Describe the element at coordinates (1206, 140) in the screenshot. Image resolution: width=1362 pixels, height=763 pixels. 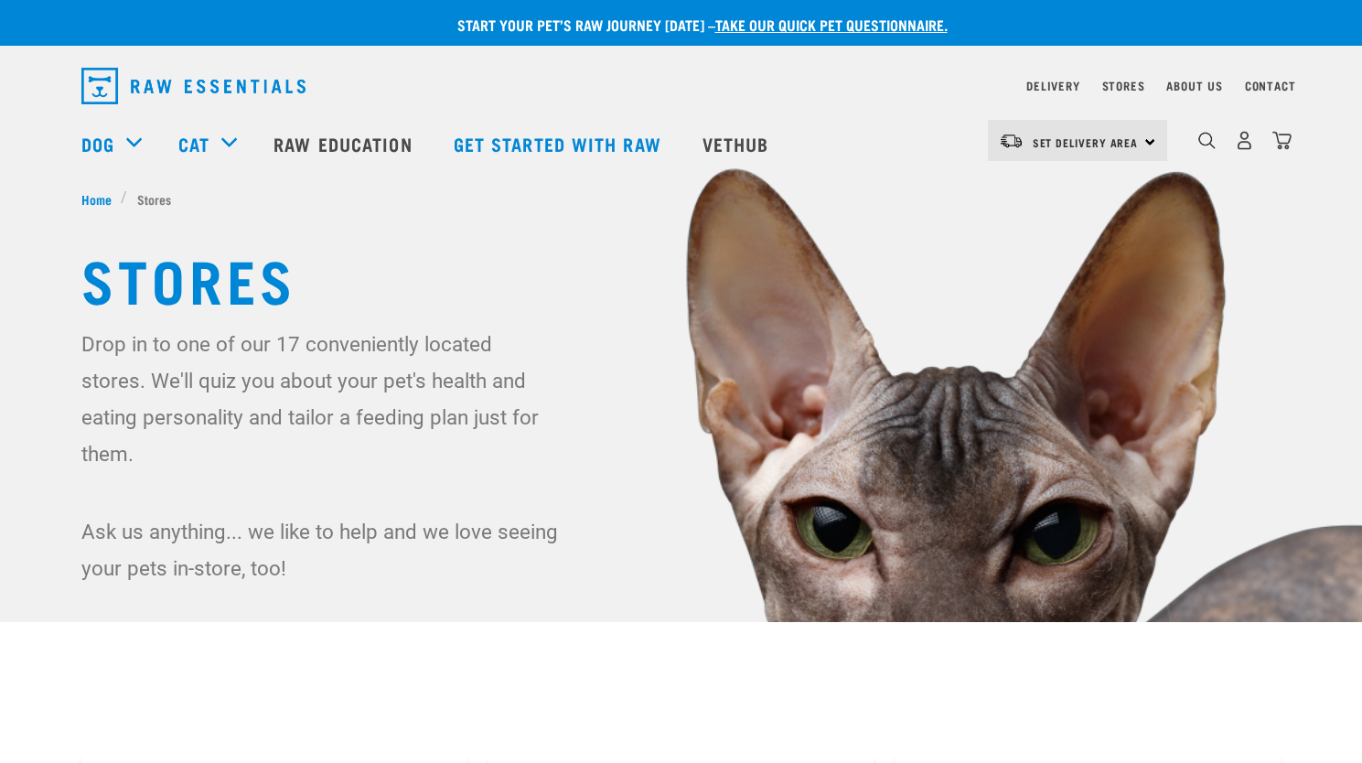
I see `img: home-icon-1@2x.png` at that location.